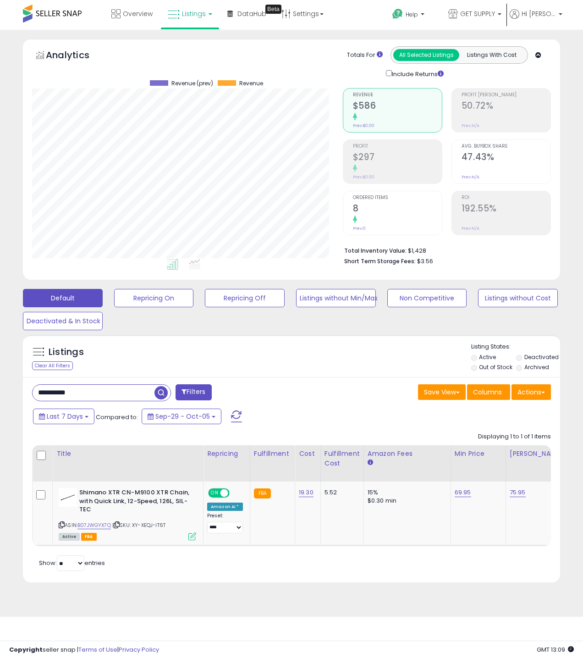 Image resolution: width=583 pixels, height=659 pixels. What do you see at coordinates (516, 347) in the screenshot?
I see `p: Listing States:` at bounding box center [516, 347].